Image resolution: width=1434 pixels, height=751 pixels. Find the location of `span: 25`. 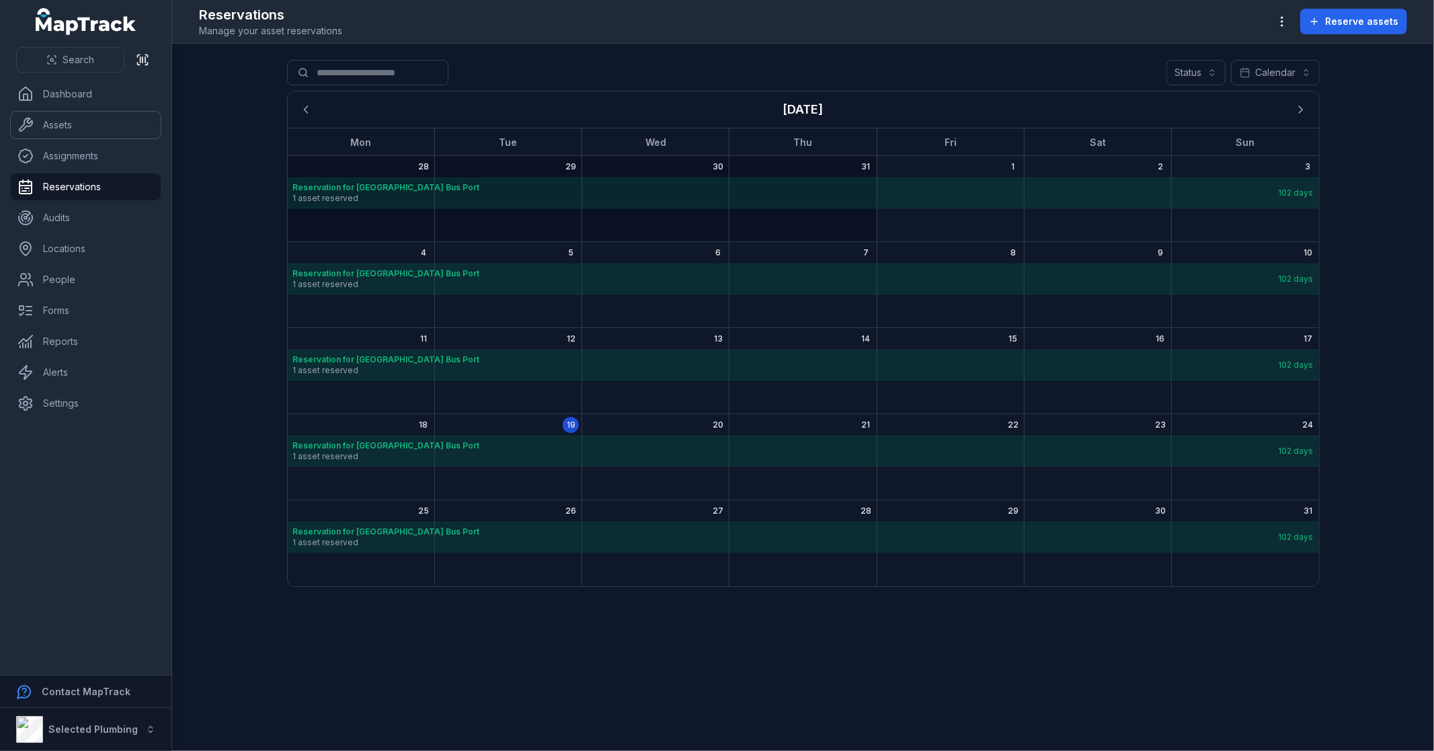

span: 25 is located at coordinates (423, 511).